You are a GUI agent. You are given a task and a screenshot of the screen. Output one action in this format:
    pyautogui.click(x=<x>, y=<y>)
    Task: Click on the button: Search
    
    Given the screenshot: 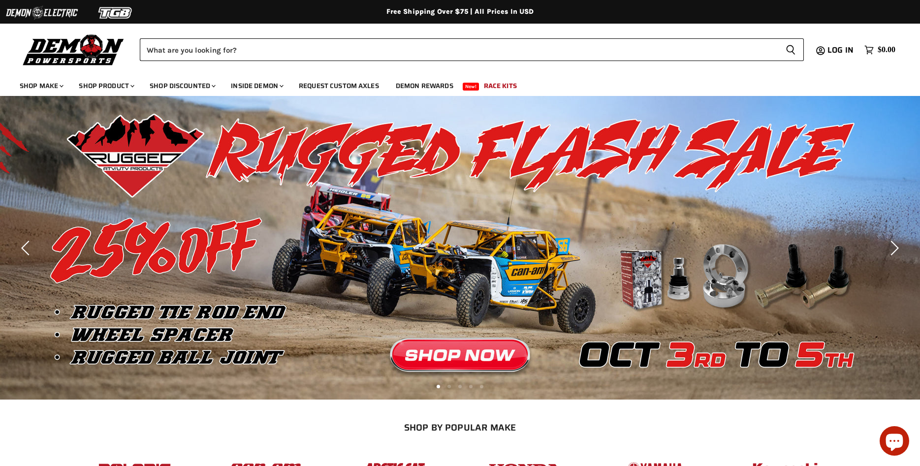 What is the action you would take?
    pyautogui.click(x=790, y=50)
    